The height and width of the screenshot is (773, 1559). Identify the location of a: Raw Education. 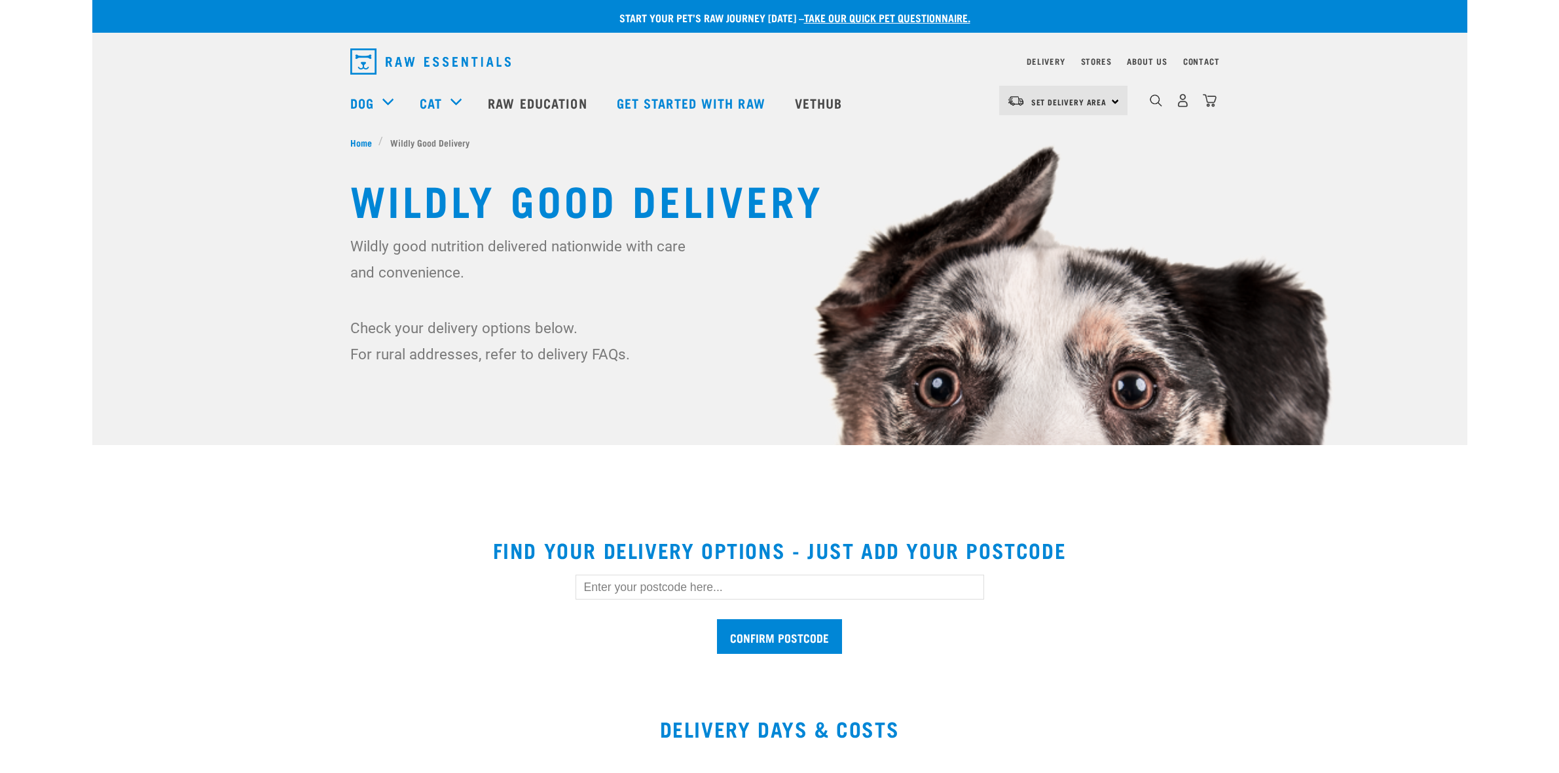
(539, 103).